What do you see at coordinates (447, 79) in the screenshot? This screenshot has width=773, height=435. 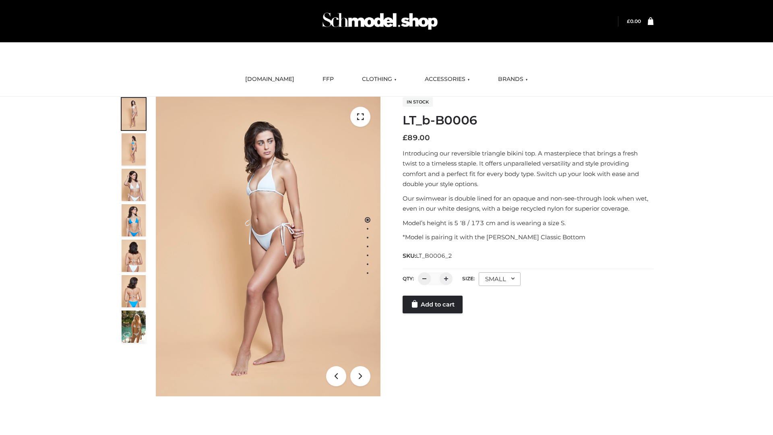 I see `a: ACCESSORIES` at bounding box center [447, 79].